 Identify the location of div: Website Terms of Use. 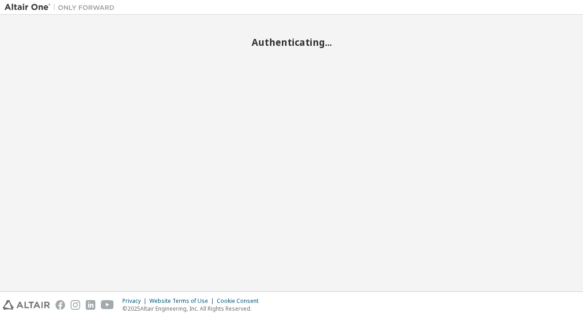
(183, 301).